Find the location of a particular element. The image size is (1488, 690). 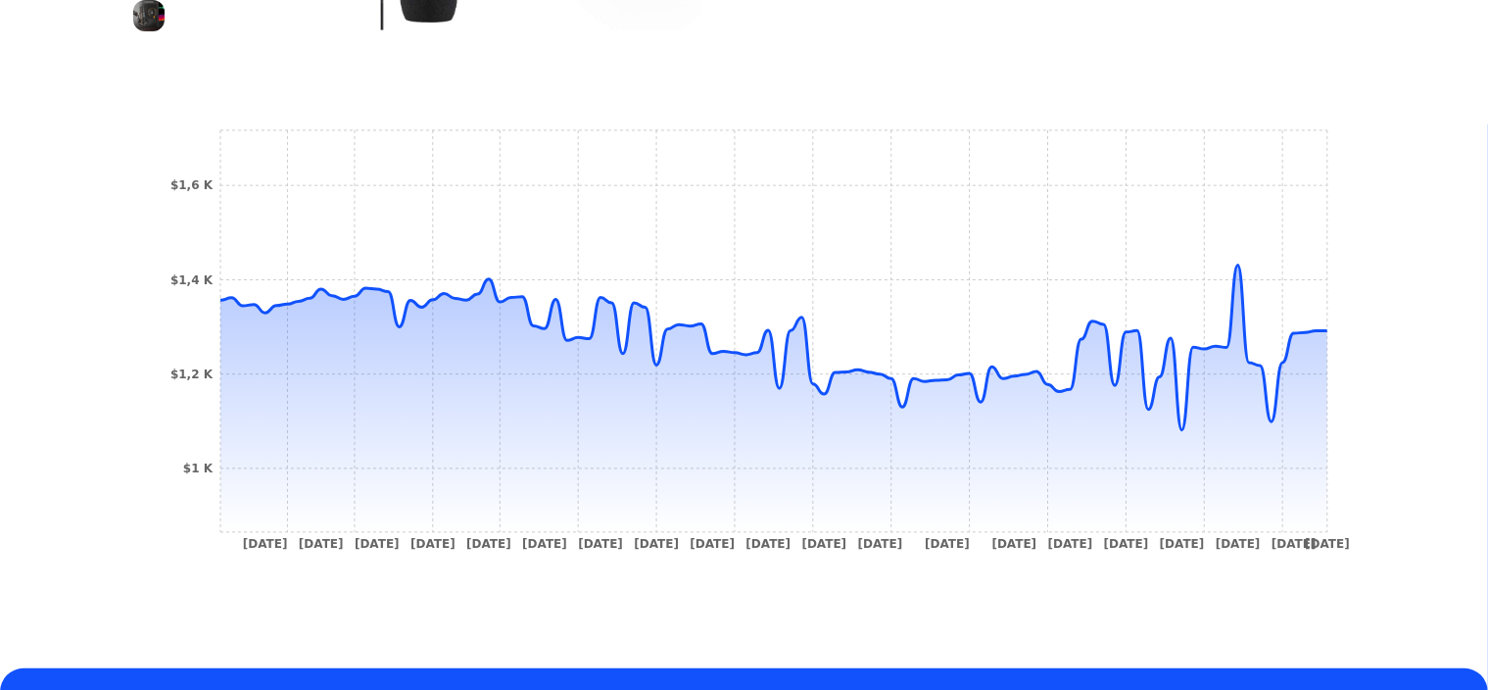

tspan: $1,6 K is located at coordinates (191, 186).